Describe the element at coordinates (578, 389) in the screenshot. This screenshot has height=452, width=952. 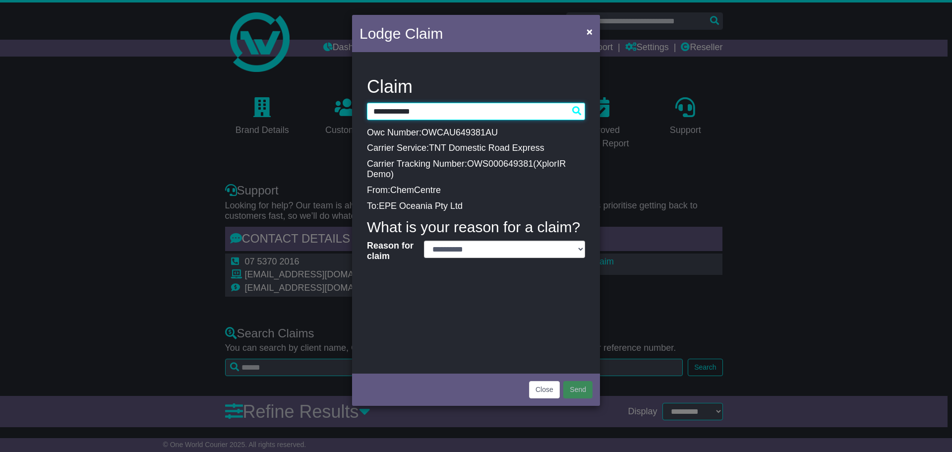
I see `button: Send` at that location.